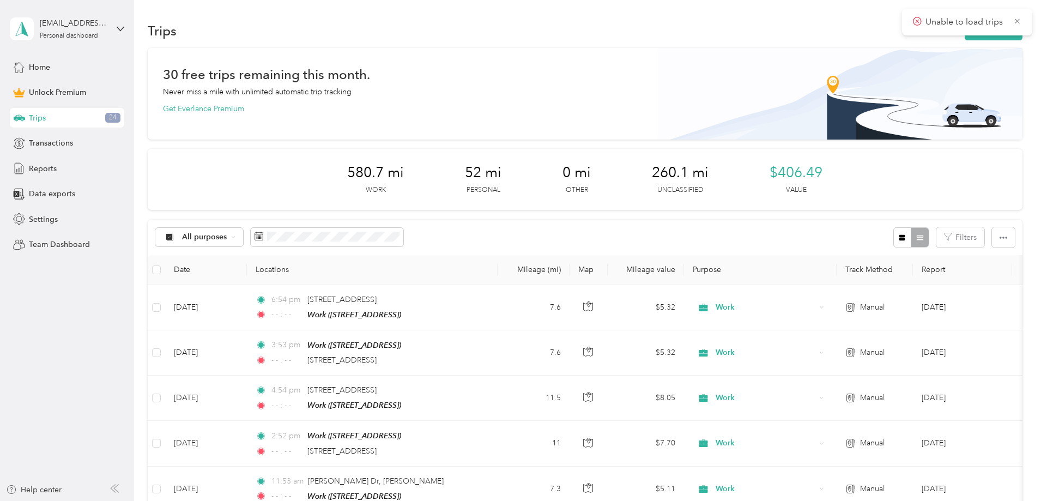 Image resolution: width=1041 pixels, height=501 pixels. I want to click on span: Settings, so click(43, 219).